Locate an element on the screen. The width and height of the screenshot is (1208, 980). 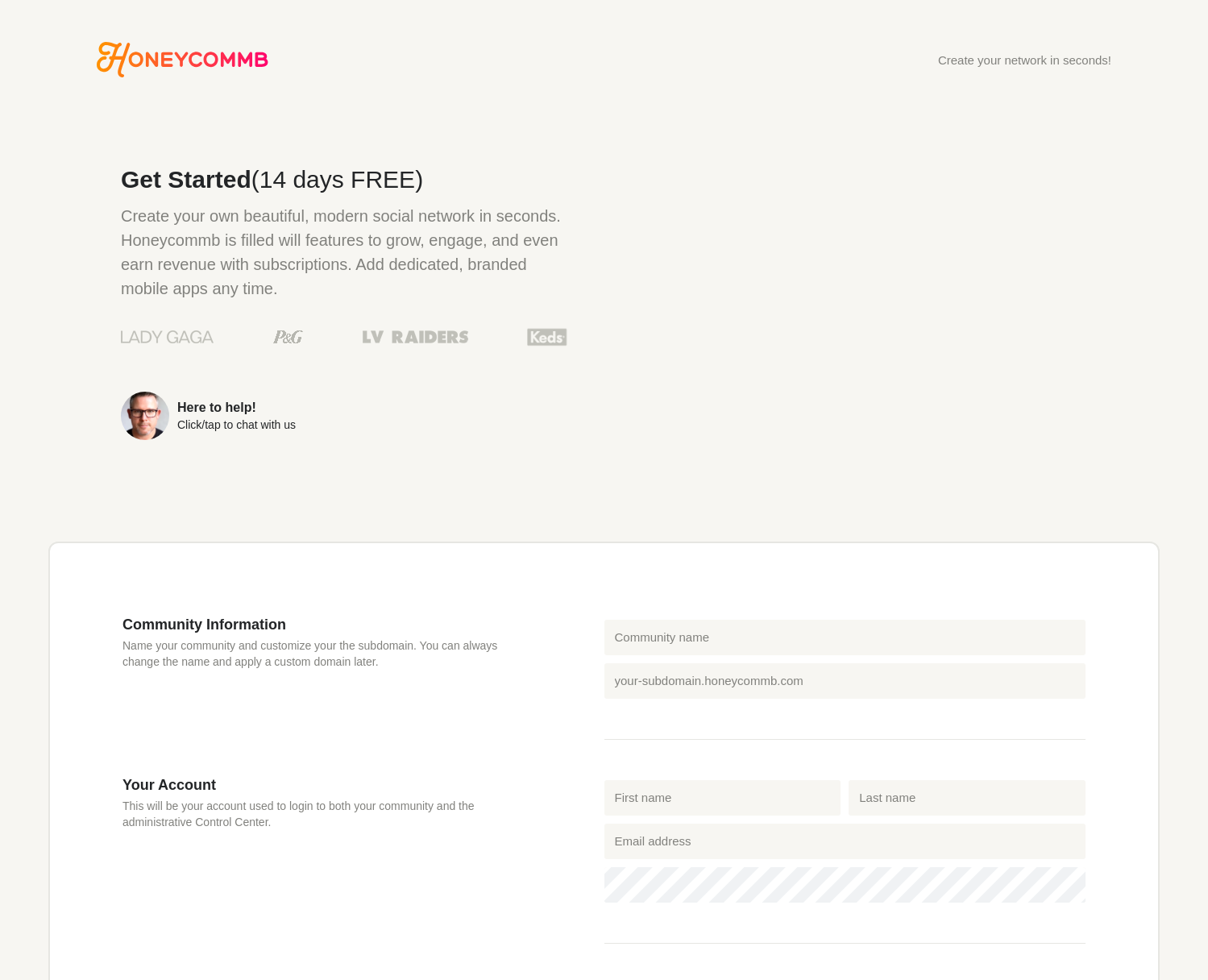
input: Email address is located at coordinates (846, 841).